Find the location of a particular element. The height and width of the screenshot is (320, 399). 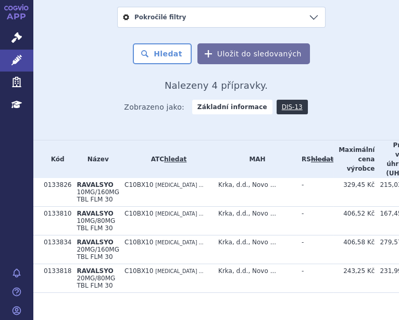

th: Maximální cena výrobce is located at coordinates (354, 159).